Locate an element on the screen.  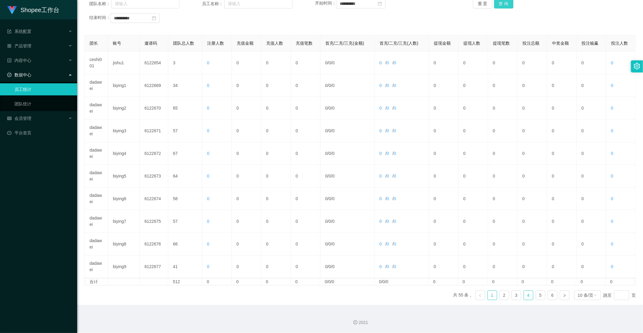
a: 4 is located at coordinates (528, 295).